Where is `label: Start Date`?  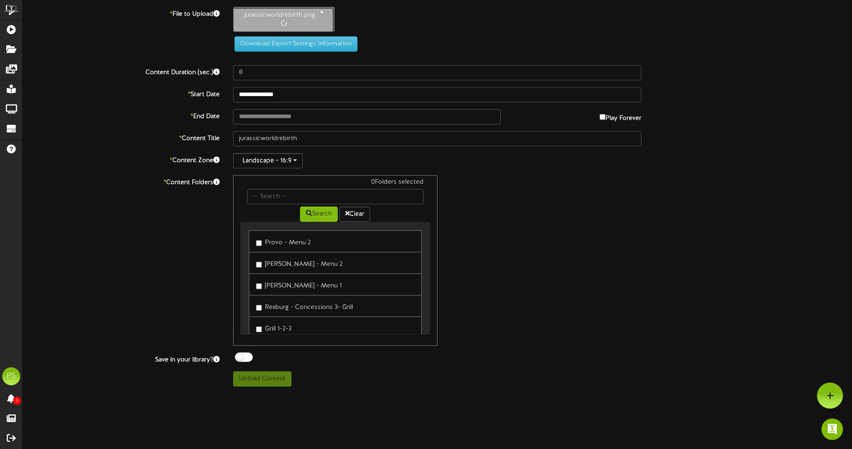
label: Start Date is located at coordinates (121, 93).